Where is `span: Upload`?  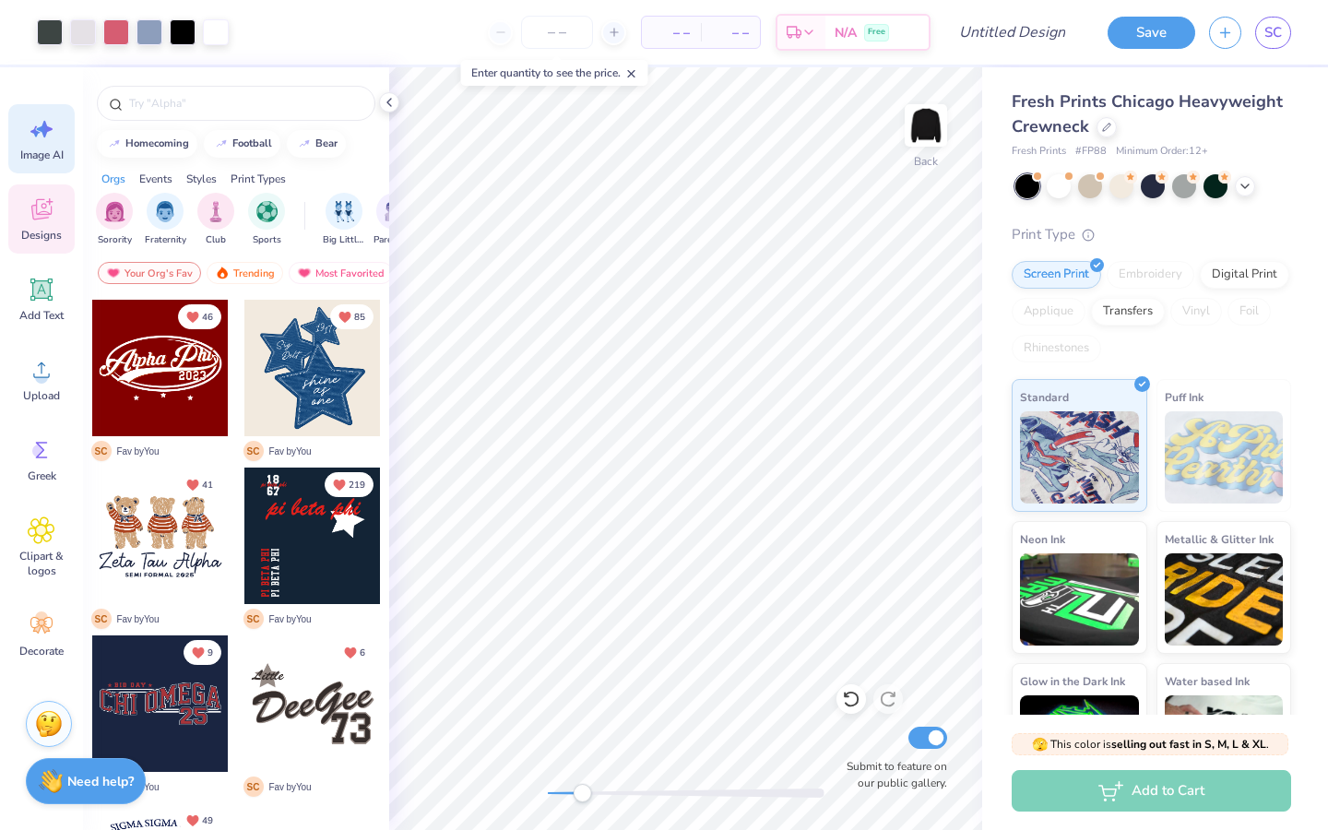 span: Upload is located at coordinates (42, 396).